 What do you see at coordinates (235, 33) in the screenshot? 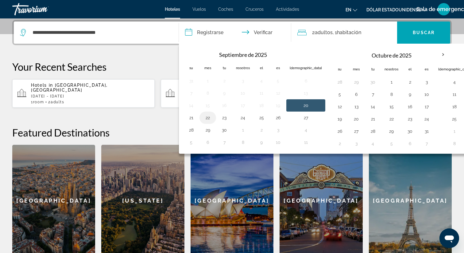
I see `button: Fechas de entrada y salida` at bounding box center [235, 33].